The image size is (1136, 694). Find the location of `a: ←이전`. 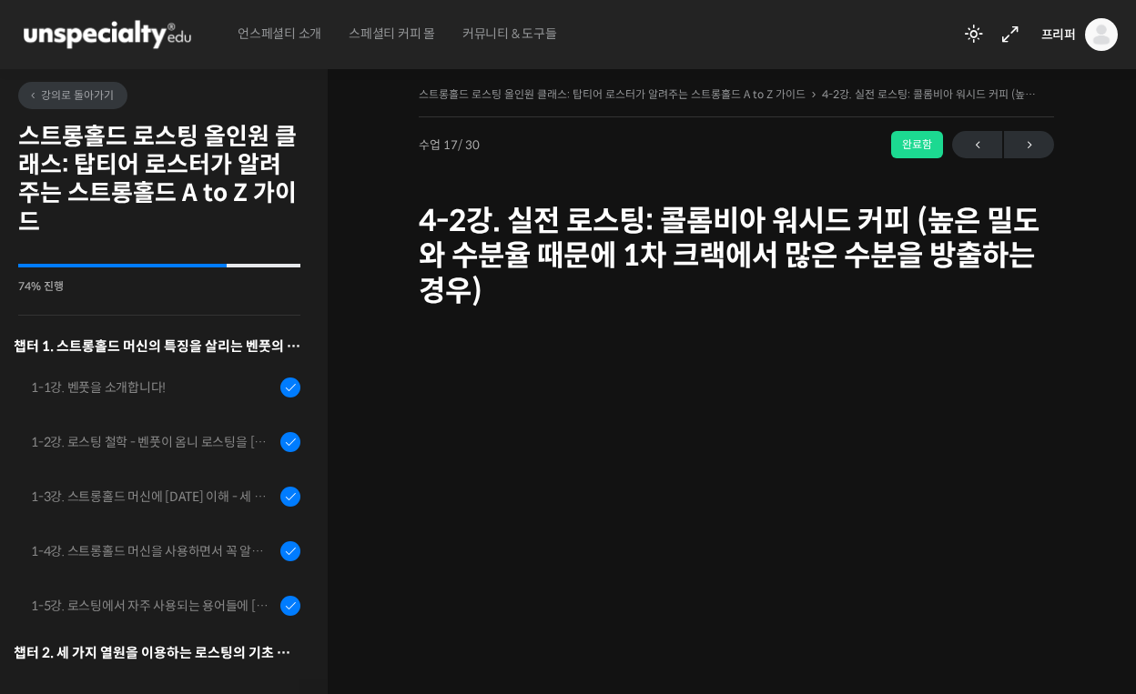

a: ←이전 is located at coordinates (977, 145).